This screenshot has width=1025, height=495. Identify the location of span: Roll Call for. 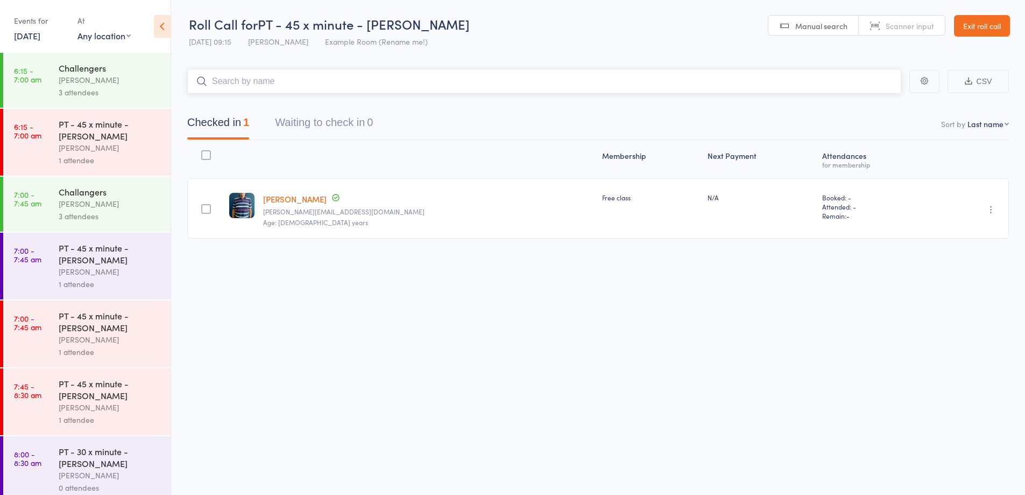
(223, 24).